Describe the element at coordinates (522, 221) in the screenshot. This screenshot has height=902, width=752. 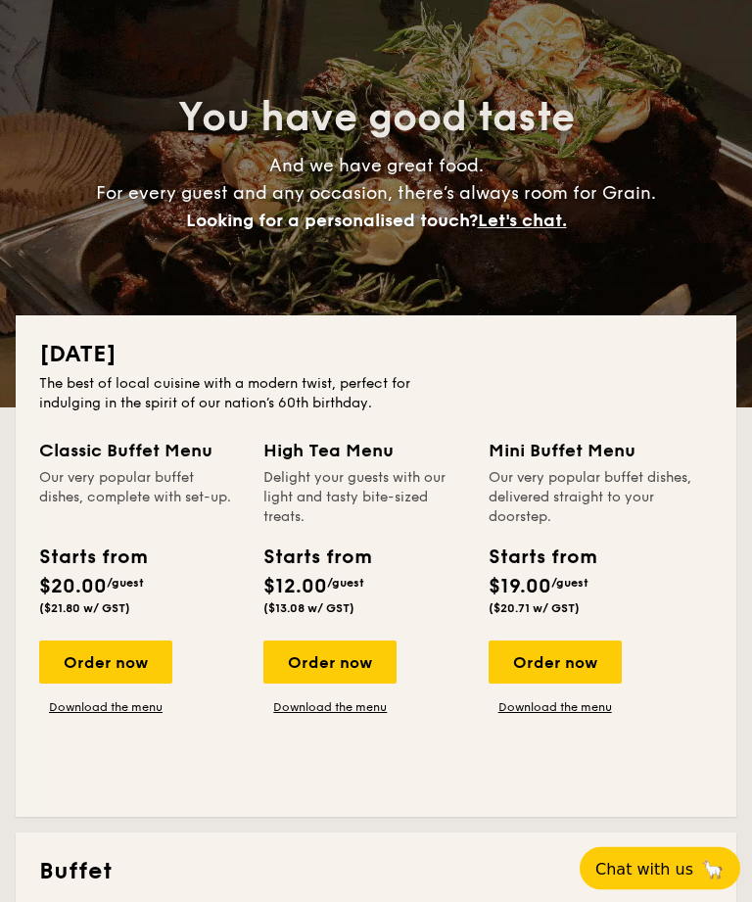
I see `span: Let's chat.` at that location.